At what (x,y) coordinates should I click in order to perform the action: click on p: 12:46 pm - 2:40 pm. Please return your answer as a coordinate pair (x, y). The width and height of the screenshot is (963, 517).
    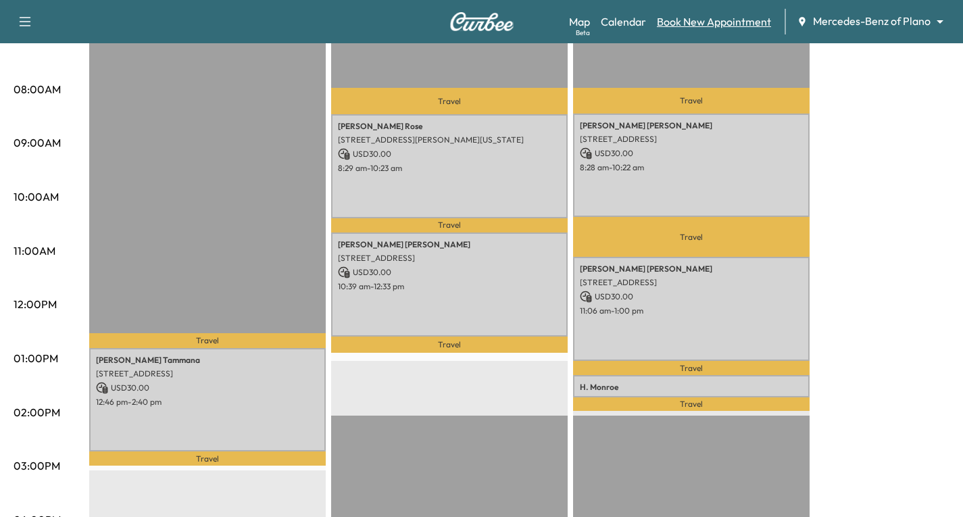
    Looking at the image, I should click on (208, 402).